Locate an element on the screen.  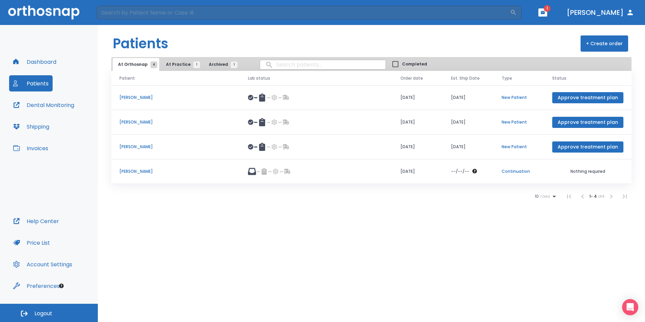
button: Account Settings is located at coordinates (43, 264).